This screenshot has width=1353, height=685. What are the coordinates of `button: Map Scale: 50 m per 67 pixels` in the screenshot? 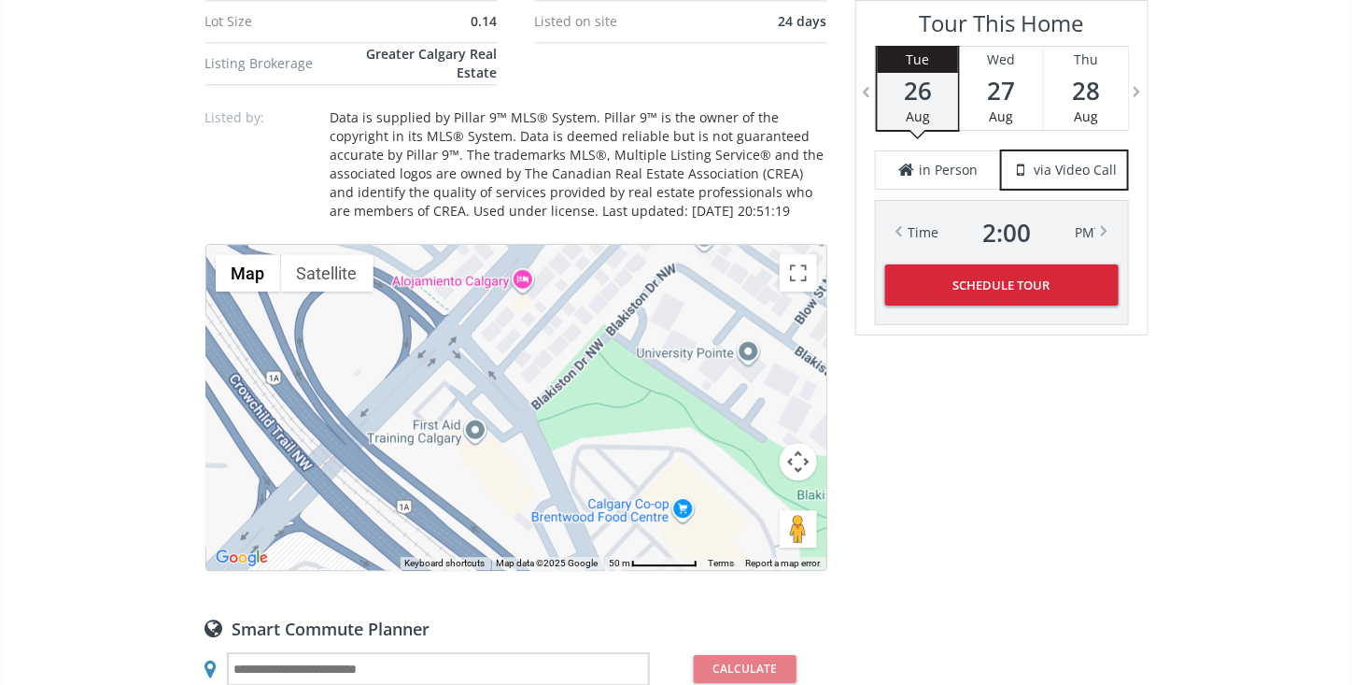 It's located at (654, 563).